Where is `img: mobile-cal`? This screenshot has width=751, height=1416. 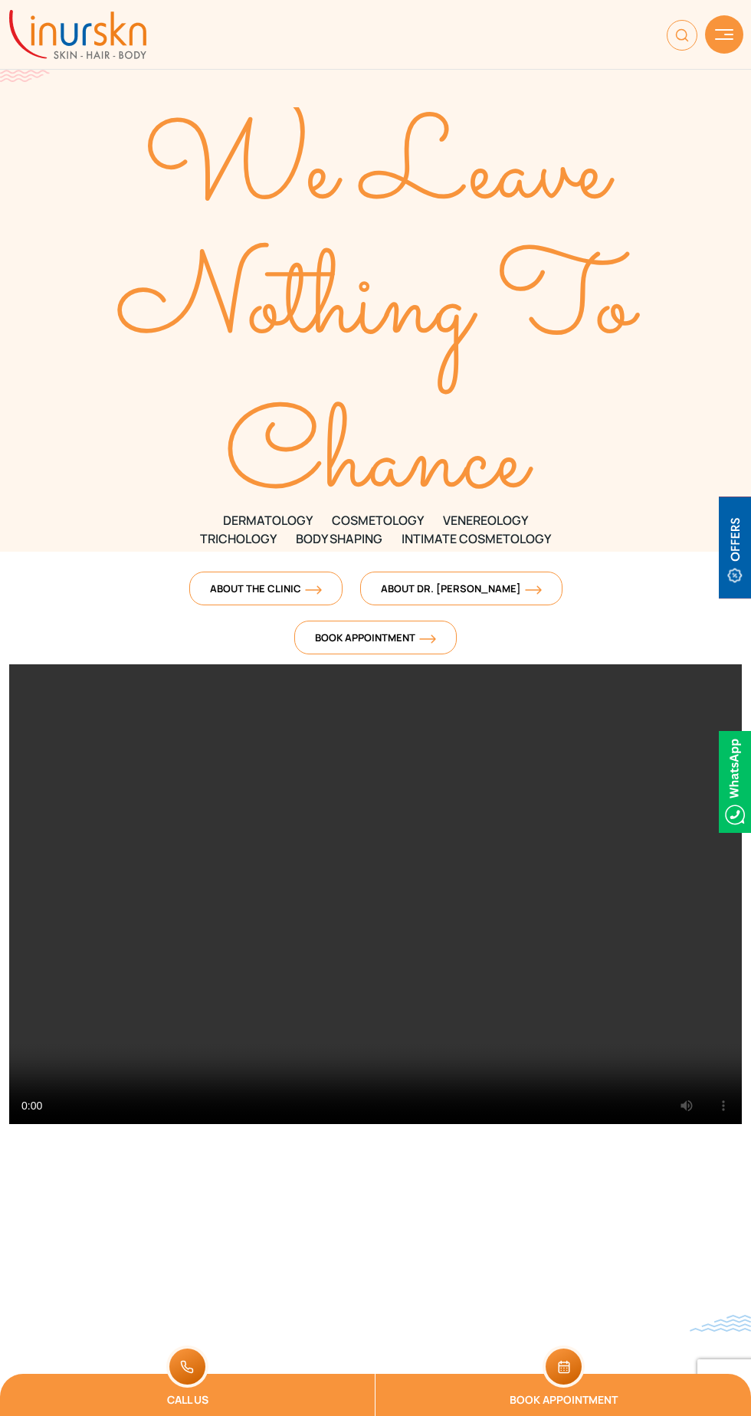 img: mobile-cal is located at coordinates (563, 1367).